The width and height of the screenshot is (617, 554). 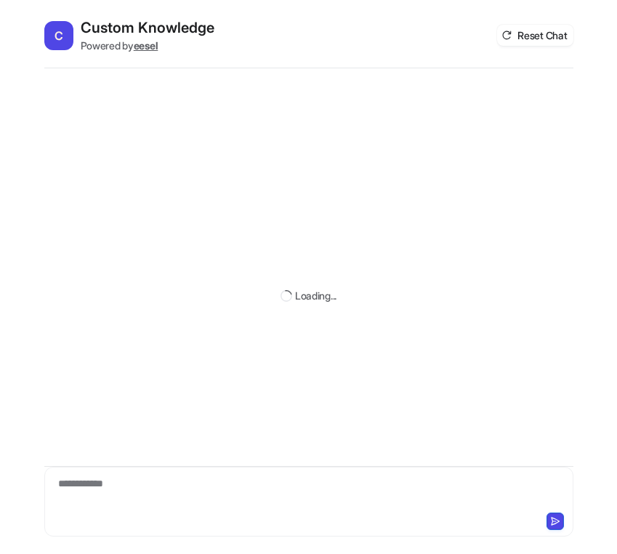 I want to click on button: Reset Chat, so click(x=535, y=35).